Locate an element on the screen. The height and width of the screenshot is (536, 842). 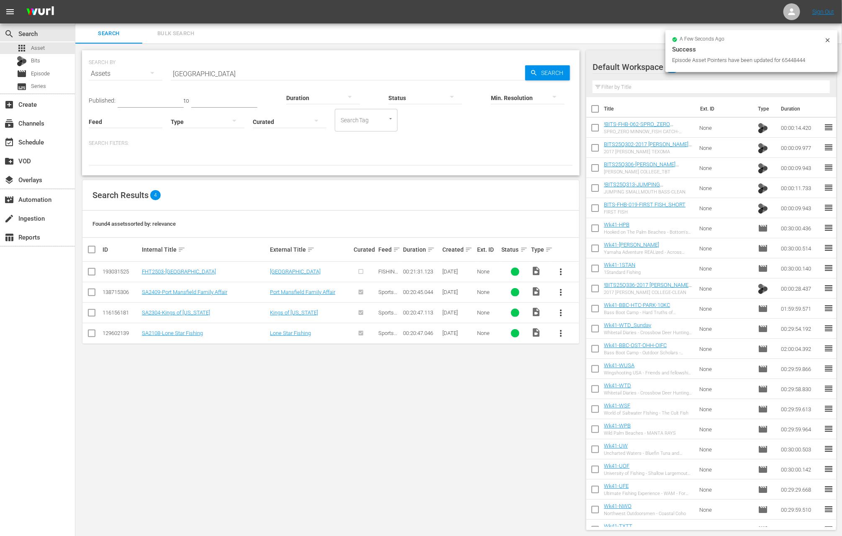
div: Success is located at coordinates (752, 49).